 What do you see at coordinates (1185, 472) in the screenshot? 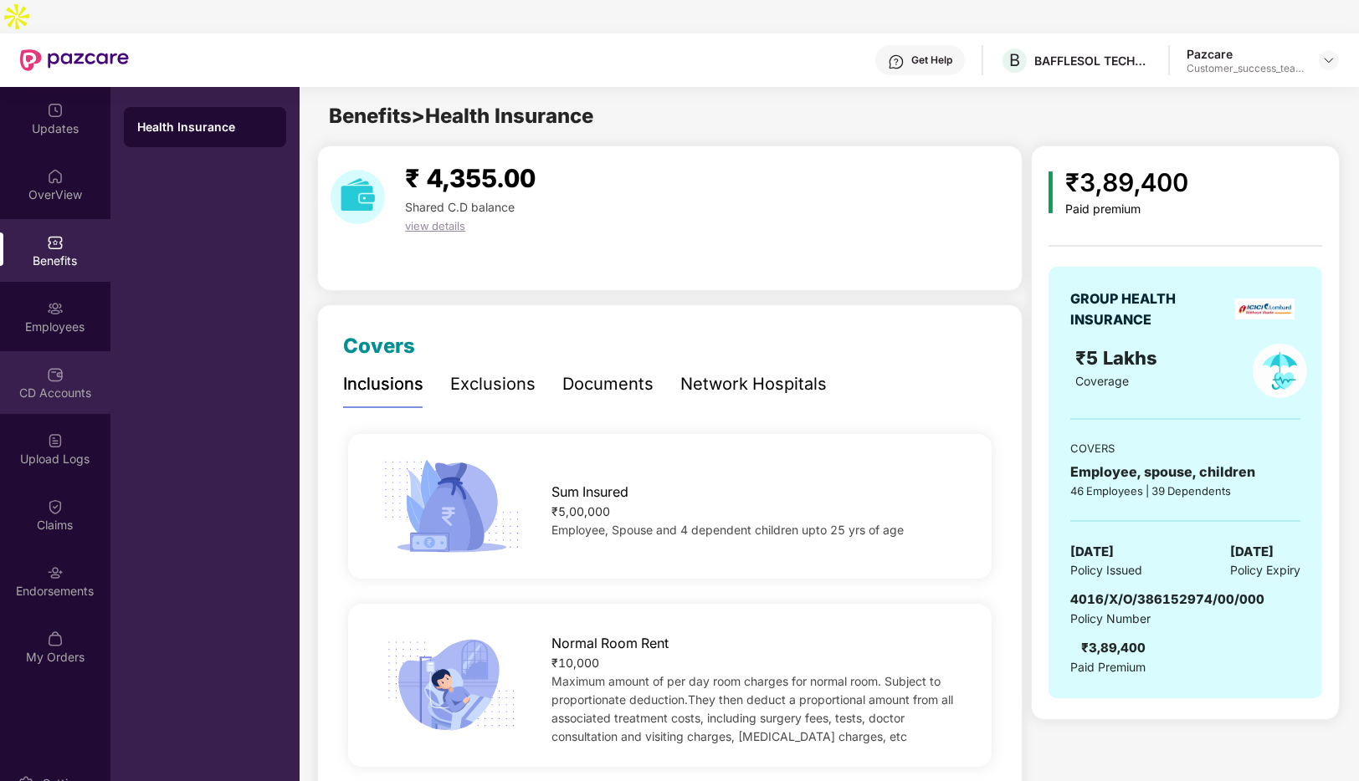
I see `div: Employee, spouse, children` at bounding box center [1185, 472].